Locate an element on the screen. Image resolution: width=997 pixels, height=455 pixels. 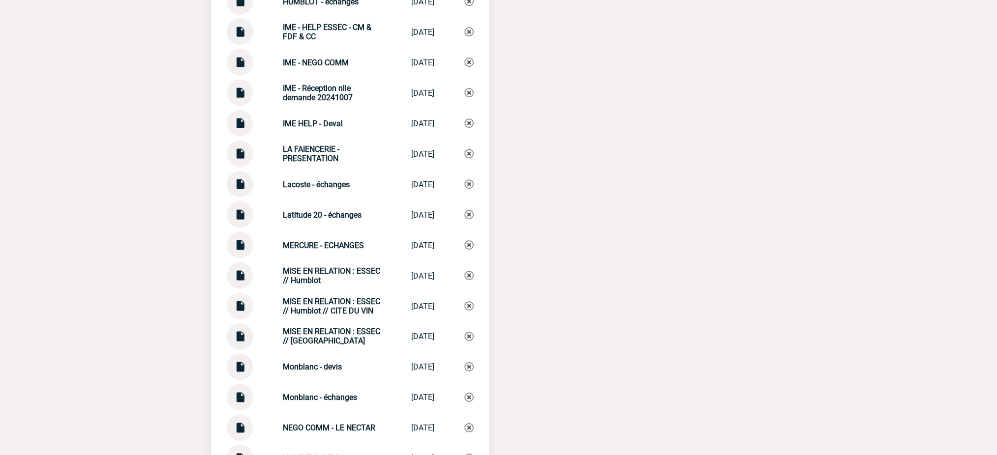
strong: MISE EN RELATION : ESSEC // Humblot is located at coordinates (332, 276).